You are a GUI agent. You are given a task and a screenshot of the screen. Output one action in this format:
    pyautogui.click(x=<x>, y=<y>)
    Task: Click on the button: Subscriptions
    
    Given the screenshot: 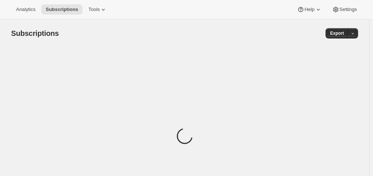 What is the action you would take?
    pyautogui.click(x=62, y=9)
    